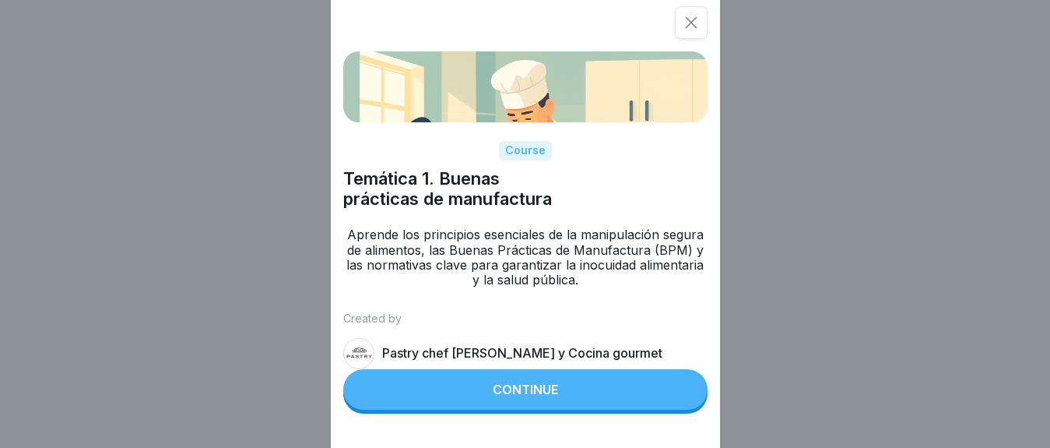 Image resolution: width=1050 pixels, height=448 pixels. What do you see at coordinates (525, 188) in the screenshot?
I see `h1: Temática 1. Buenas prácticas de manufactura` at bounding box center [525, 188].